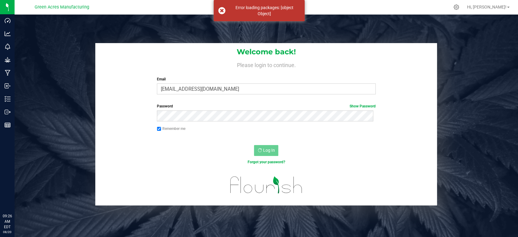 Image resolution: width=518 pixels, height=237 pixels. What do you see at coordinates (8, 34) in the screenshot?
I see `inline-svg: Analytics` at bounding box center [8, 34].